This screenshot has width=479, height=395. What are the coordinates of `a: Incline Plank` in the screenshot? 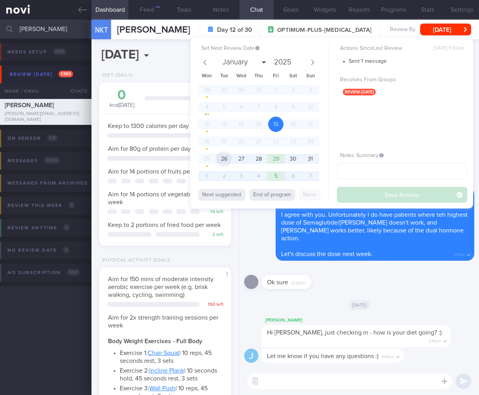 It's located at (167, 371).